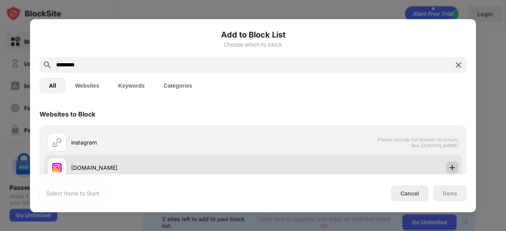  What do you see at coordinates (87, 85) in the screenshot?
I see `button: Websites` at bounding box center [87, 85].